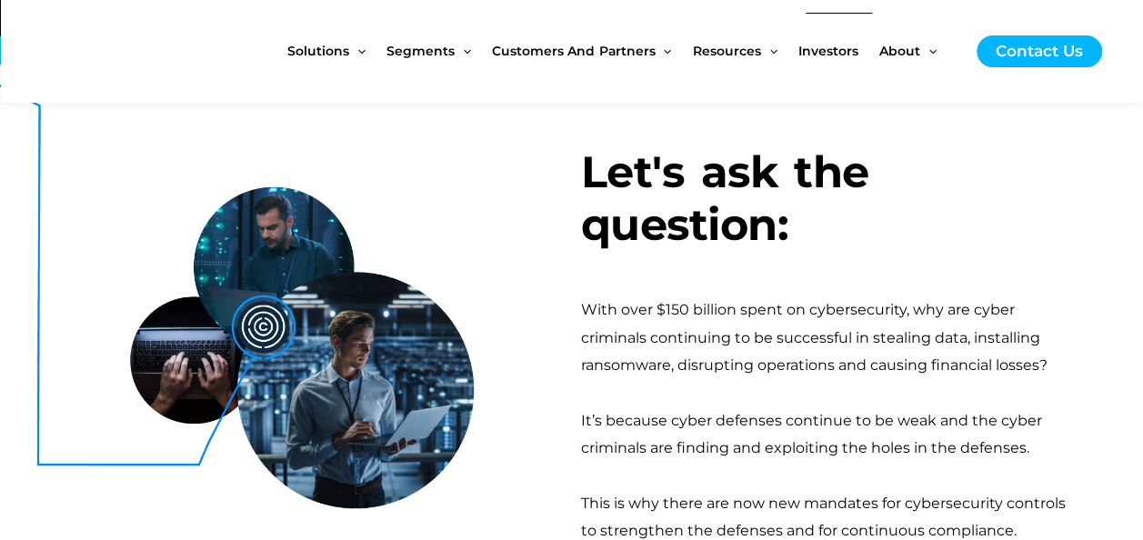 The width and height of the screenshot is (1143, 540). What do you see at coordinates (828, 51) in the screenshot?
I see `span: Investors` at bounding box center [828, 51].